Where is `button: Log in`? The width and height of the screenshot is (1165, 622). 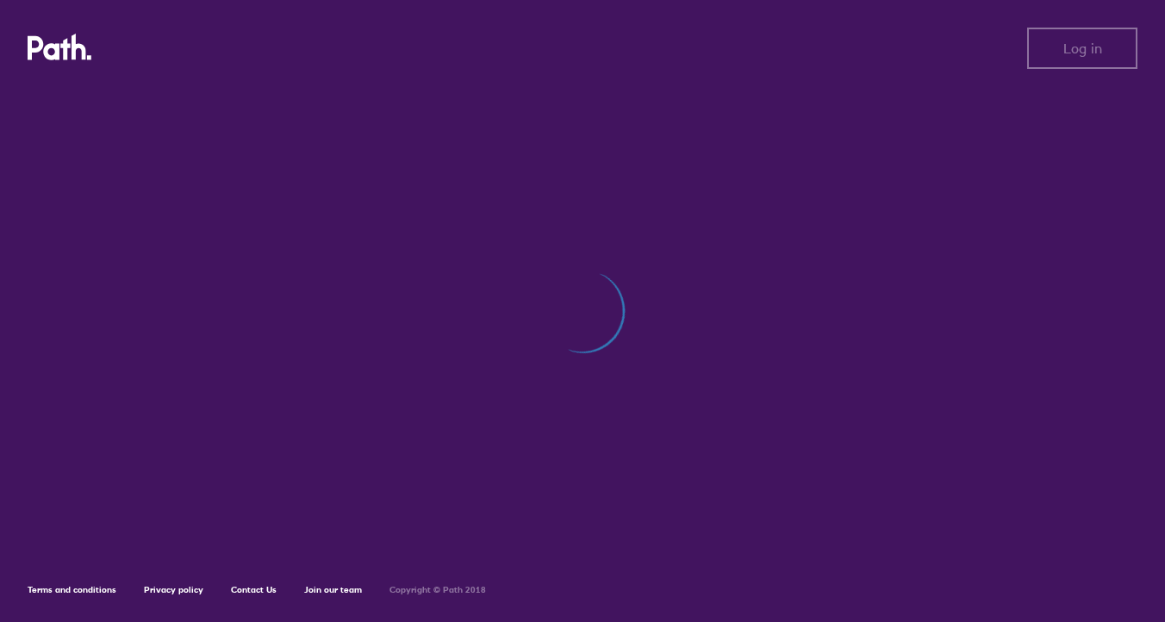
button: Log in is located at coordinates (1082, 48).